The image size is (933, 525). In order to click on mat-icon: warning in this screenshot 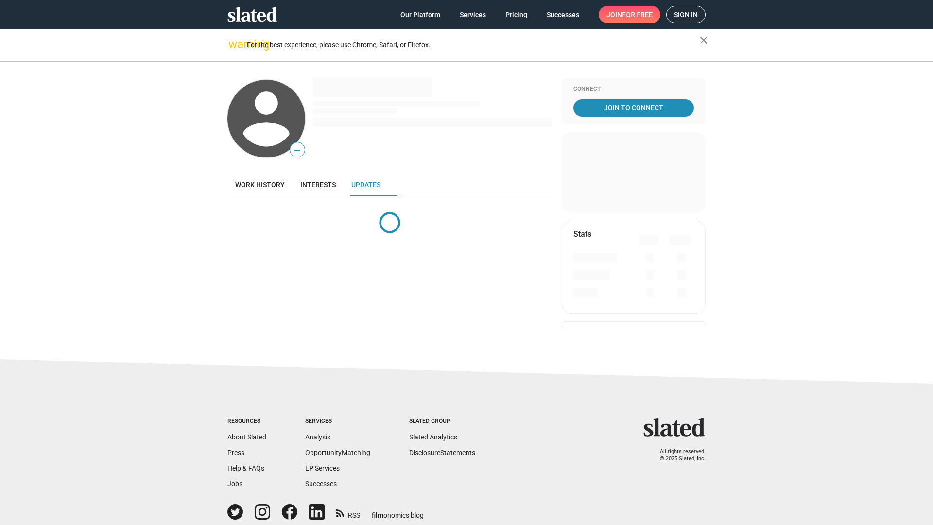, I will do `click(234, 44)`.